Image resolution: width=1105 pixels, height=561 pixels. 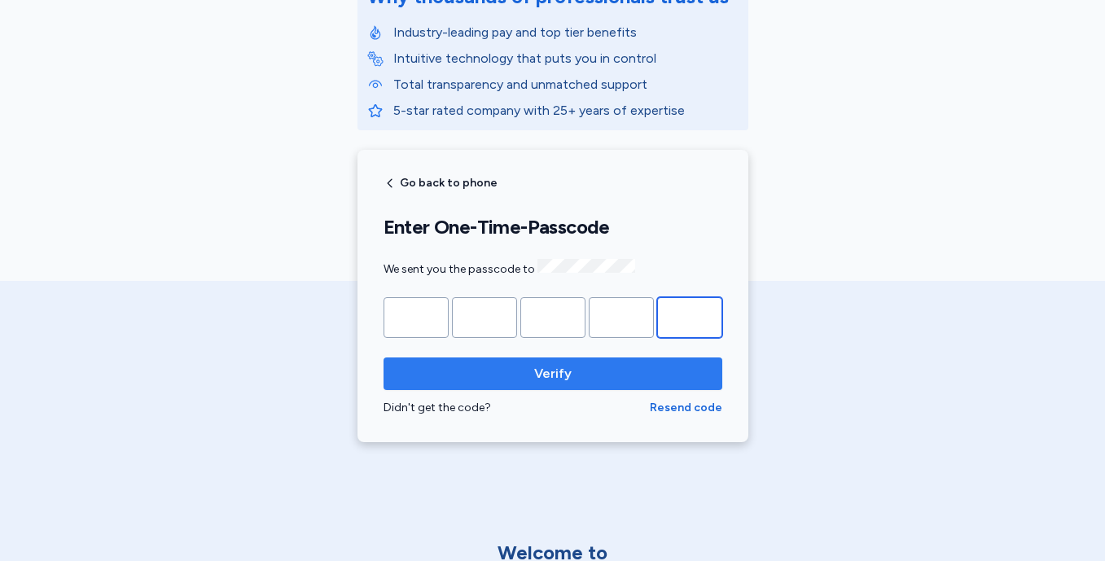 What do you see at coordinates (690, 318) in the screenshot?
I see `input: Please enter OTP character 5` at bounding box center [690, 318].